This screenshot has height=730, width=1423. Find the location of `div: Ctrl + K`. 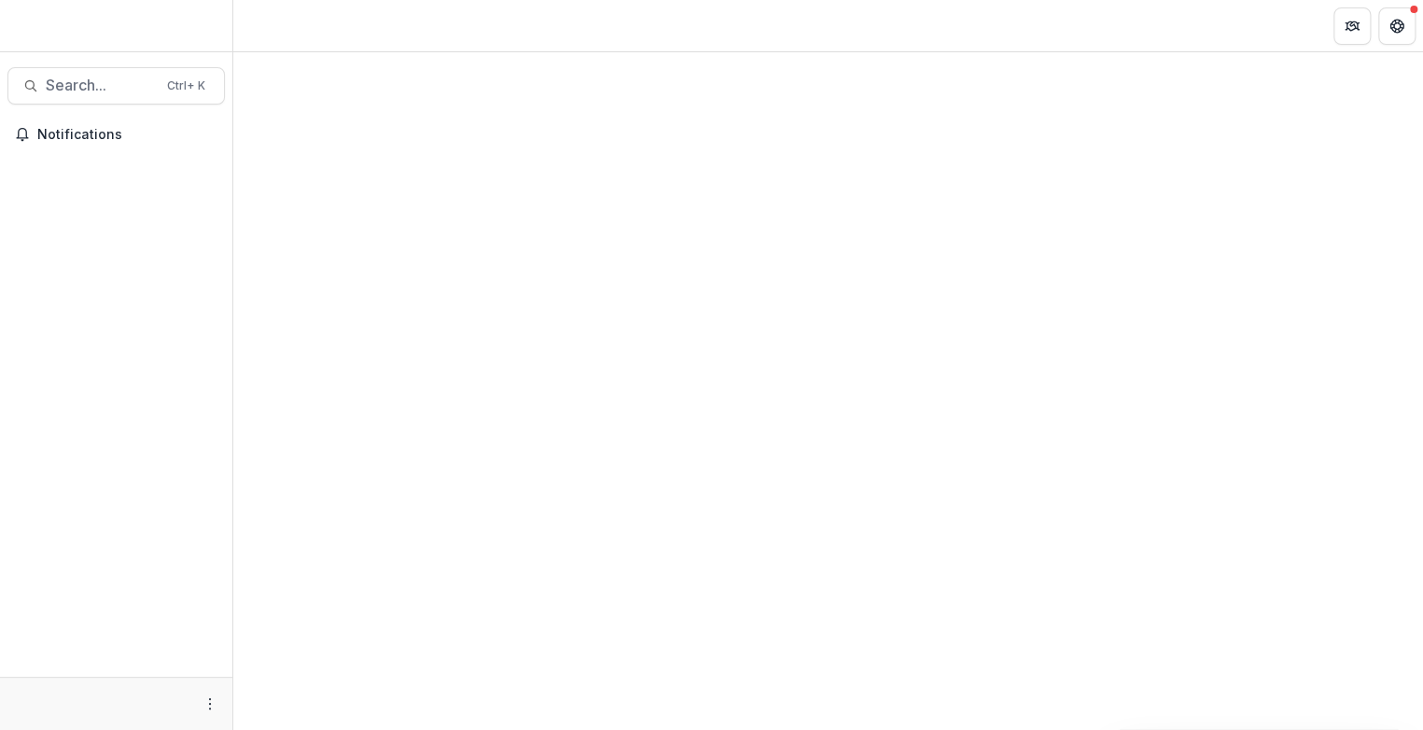

div: Ctrl + K is located at coordinates (186, 86).